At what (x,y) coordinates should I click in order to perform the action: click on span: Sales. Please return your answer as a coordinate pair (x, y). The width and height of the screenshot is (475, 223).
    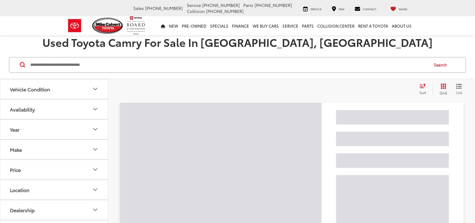
    Looking at the image, I should click on (138, 8).